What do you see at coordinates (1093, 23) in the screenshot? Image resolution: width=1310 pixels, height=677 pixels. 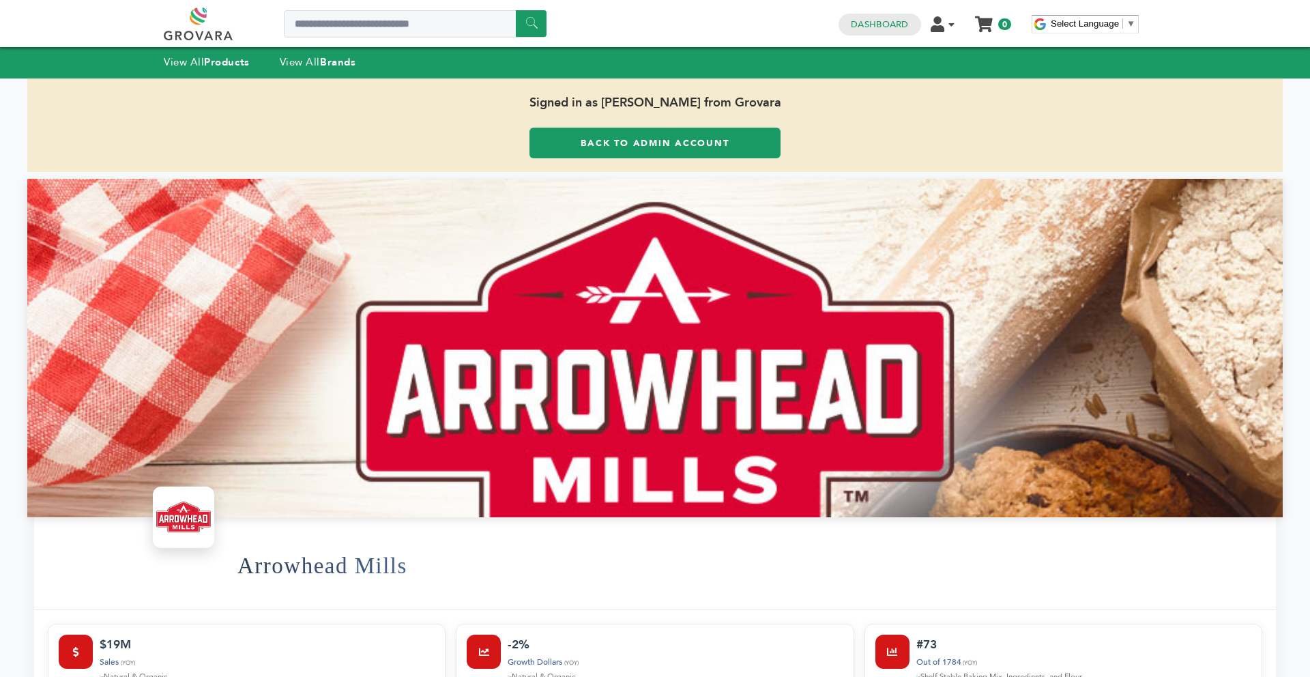 I see `a: Select Language​` at bounding box center [1093, 23].